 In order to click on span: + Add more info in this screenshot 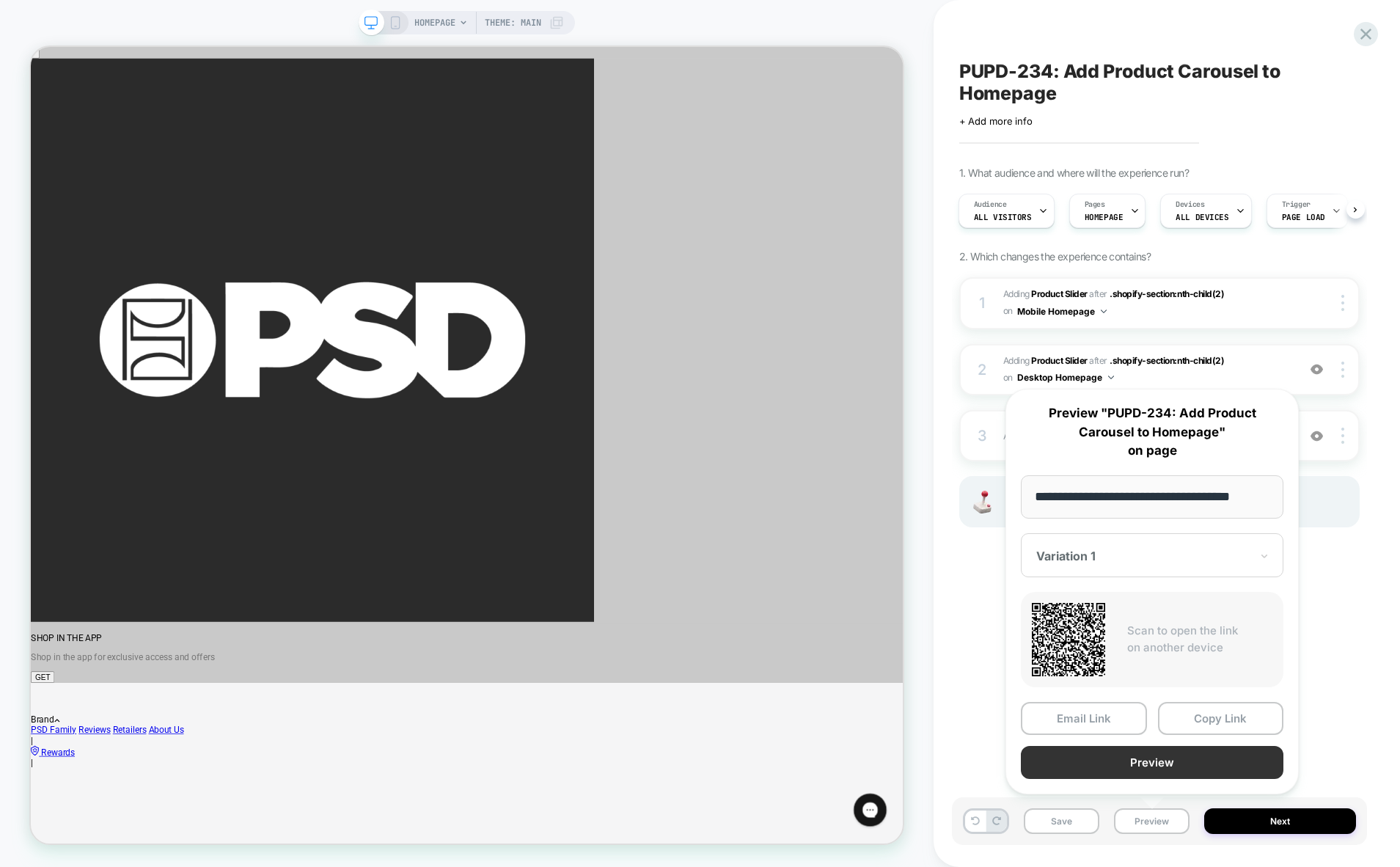, I will do `click(995, 121)`.